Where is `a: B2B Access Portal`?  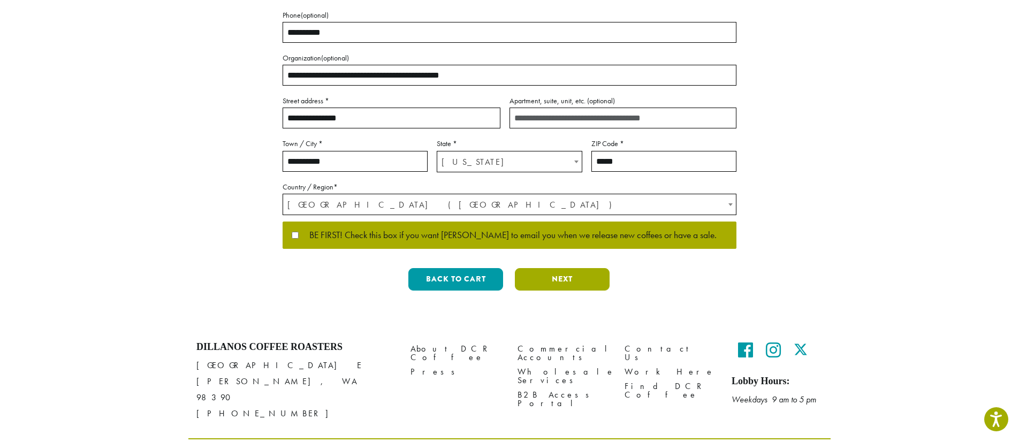
a: B2B Access Portal is located at coordinates (563, 399).